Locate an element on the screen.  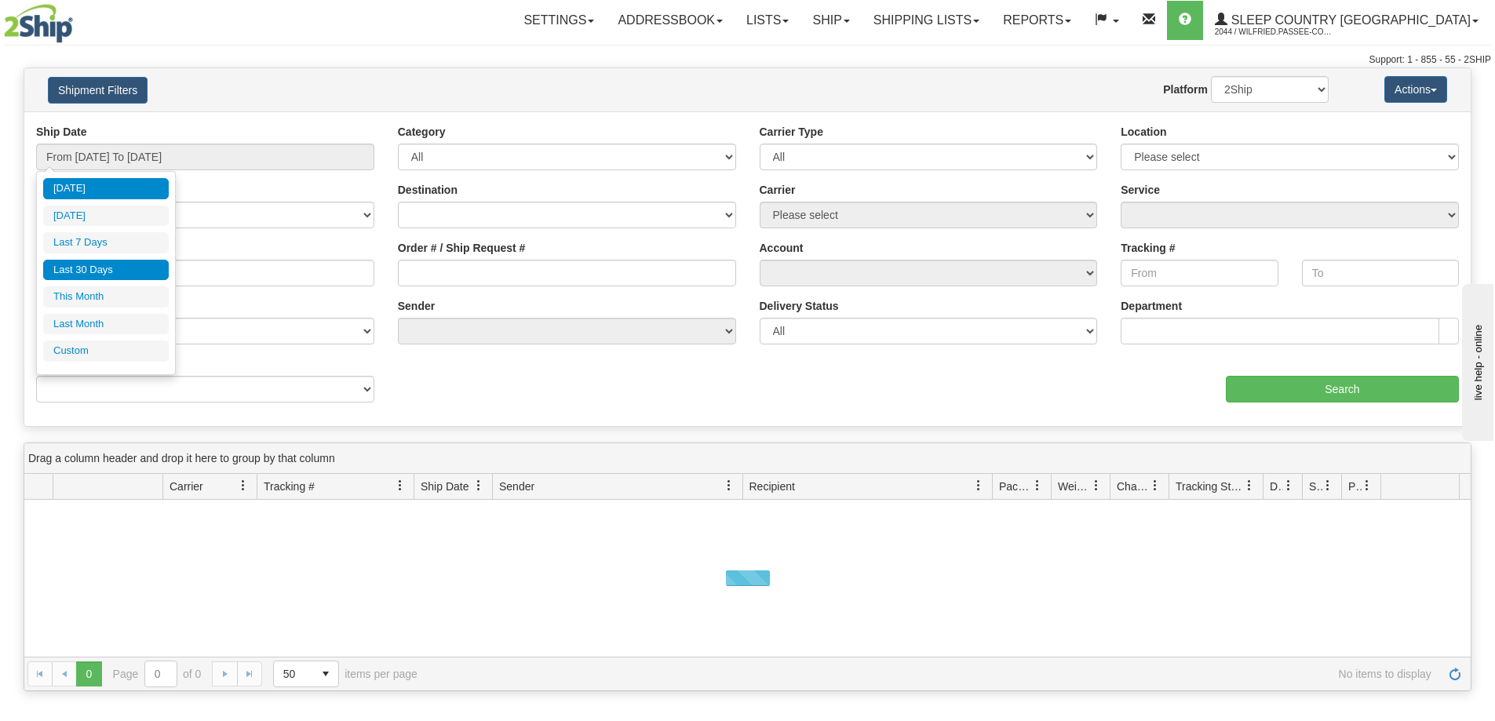
span: Recipient is located at coordinates (772, 487).